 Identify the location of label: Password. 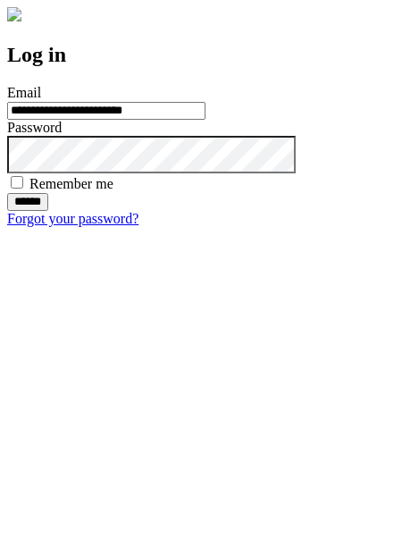
(34, 127).